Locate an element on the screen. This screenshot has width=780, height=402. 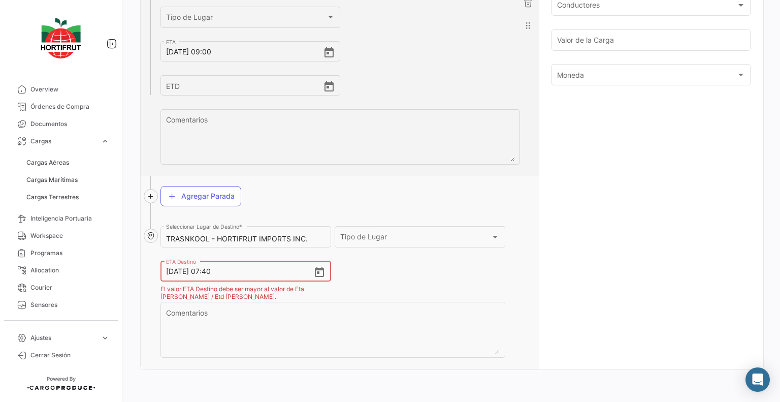
span: Allocation is located at coordinates (70, 270).